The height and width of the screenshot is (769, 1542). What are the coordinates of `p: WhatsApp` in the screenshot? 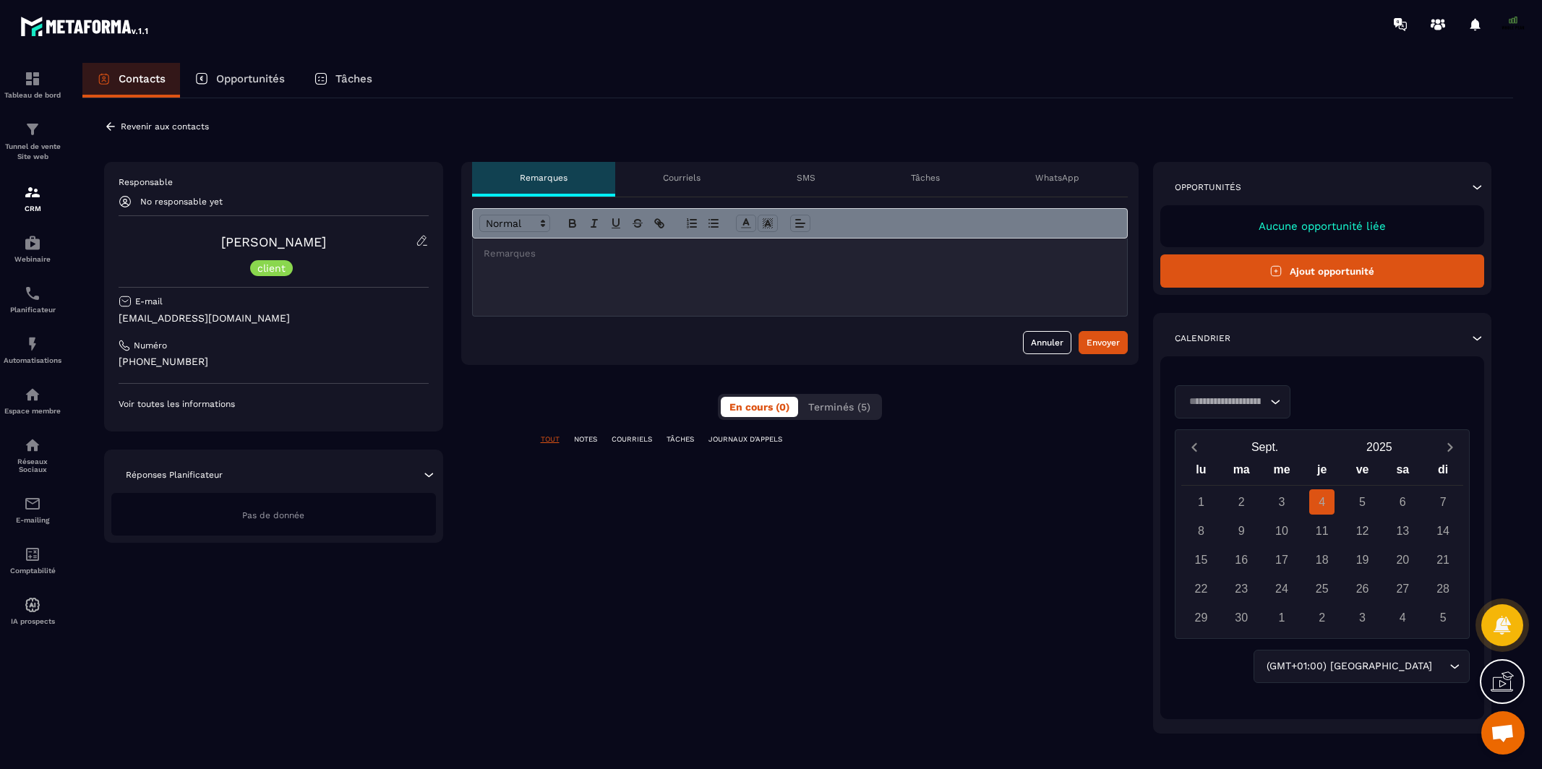 It's located at (1057, 178).